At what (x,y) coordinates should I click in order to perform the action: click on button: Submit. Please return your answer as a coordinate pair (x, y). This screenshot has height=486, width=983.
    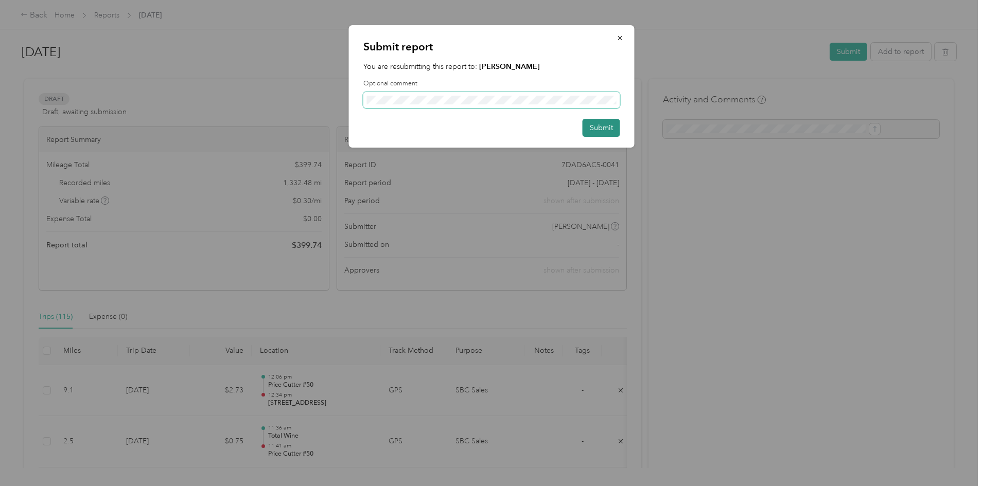
    Looking at the image, I should click on (601, 128).